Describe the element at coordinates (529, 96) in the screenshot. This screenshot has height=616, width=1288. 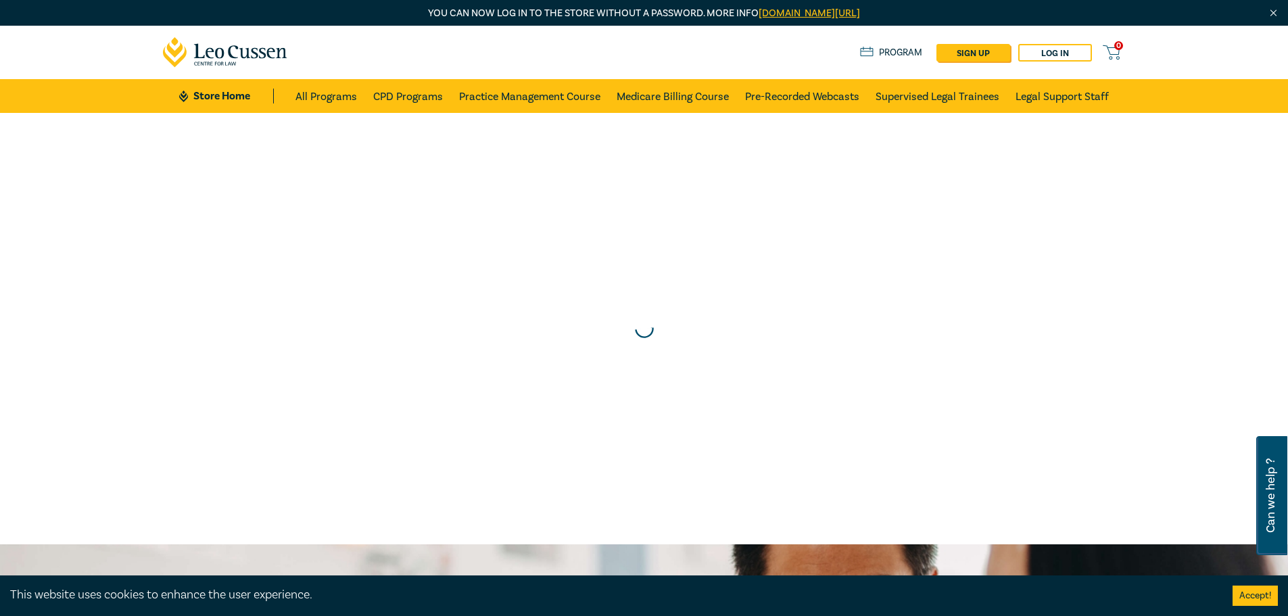
I see `a: Practice Management Course` at that location.